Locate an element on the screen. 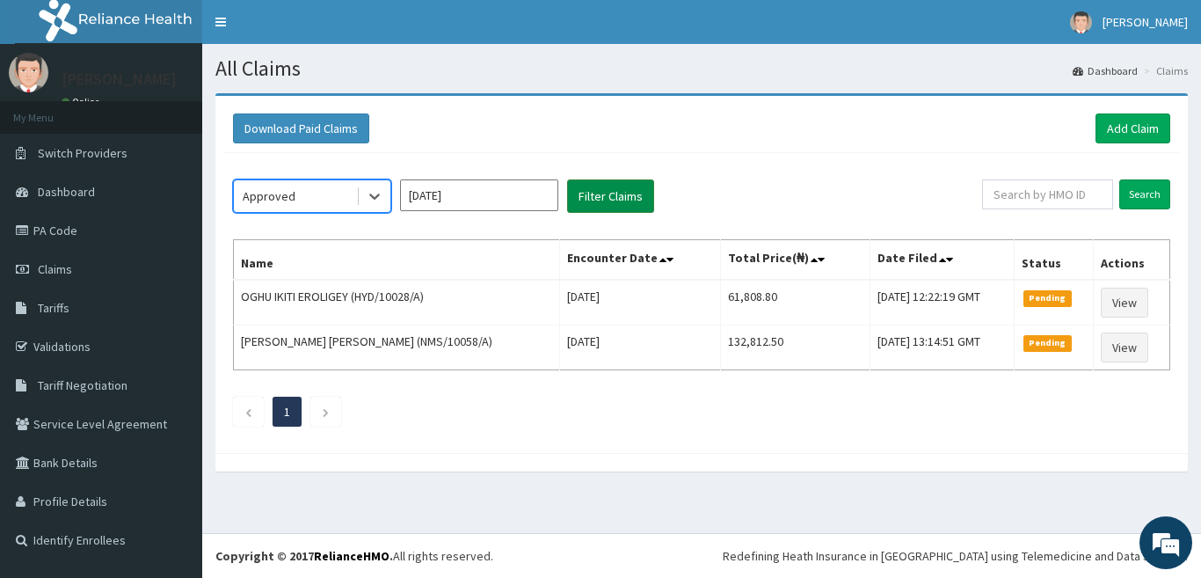 Image resolution: width=1201 pixels, height=578 pixels. a: RelianceHMO is located at coordinates (352, 556).